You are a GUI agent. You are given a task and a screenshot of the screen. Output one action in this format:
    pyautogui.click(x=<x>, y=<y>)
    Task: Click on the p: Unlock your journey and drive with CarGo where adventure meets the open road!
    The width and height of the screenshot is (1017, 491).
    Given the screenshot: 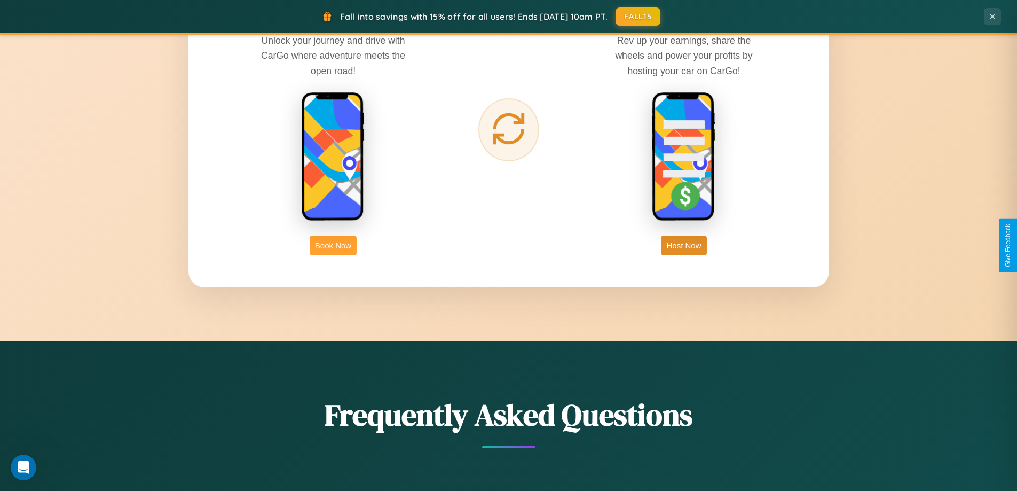 What is the action you would take?
    pyautogui.click(x=333, y=56)
    